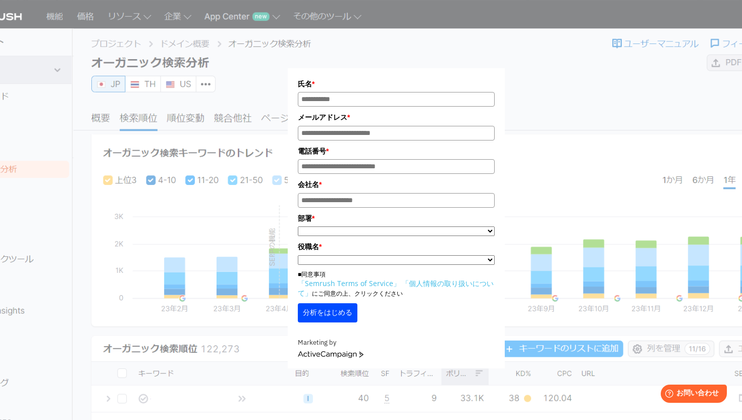 The width and height of the screenshot is (742, 420). What do you see at coordinates (396, 284) in the screenshot?
I see `p: ■同意事項 にご同意の上、クリックください` at bounding box center [396, 284].